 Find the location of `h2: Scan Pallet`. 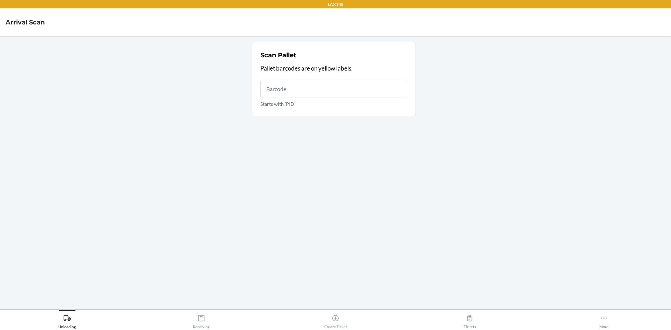

h2: Scan Pallet is located at coordinates (278, 55).